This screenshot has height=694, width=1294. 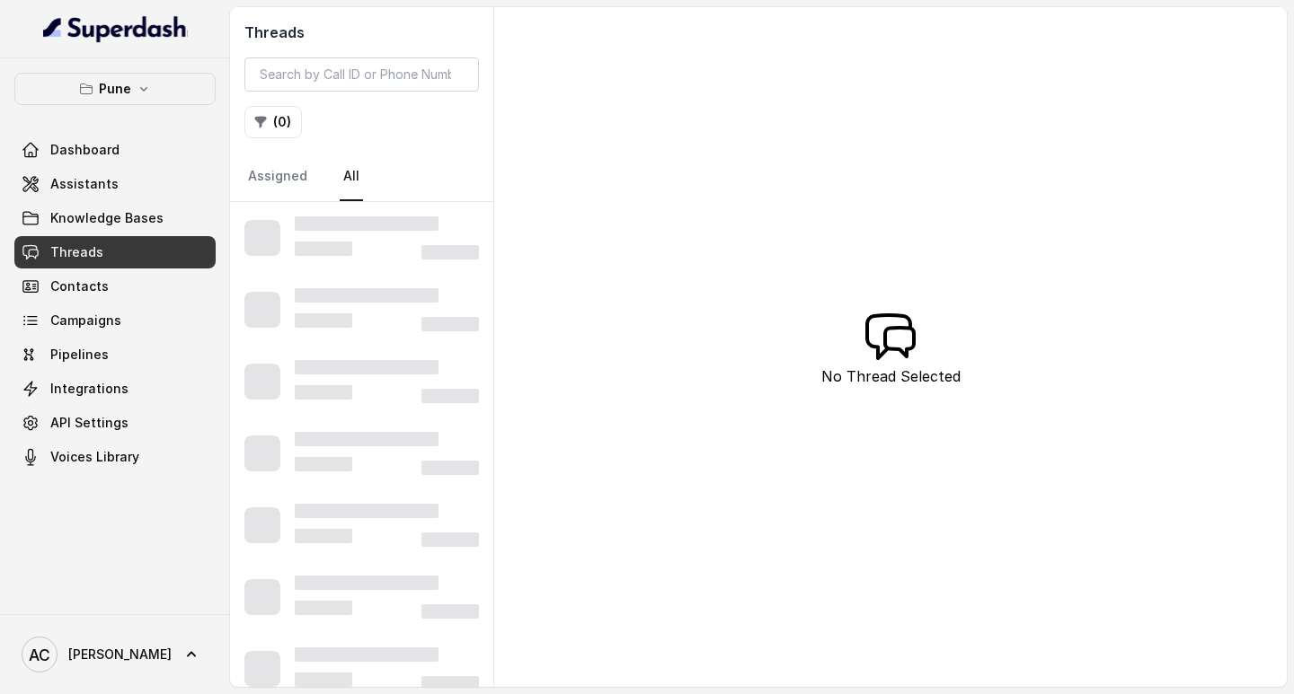 What do you see at coordinates (115, 150) in the screenshot?
I see `a: Dashboard` at bounding box center [115, 150].